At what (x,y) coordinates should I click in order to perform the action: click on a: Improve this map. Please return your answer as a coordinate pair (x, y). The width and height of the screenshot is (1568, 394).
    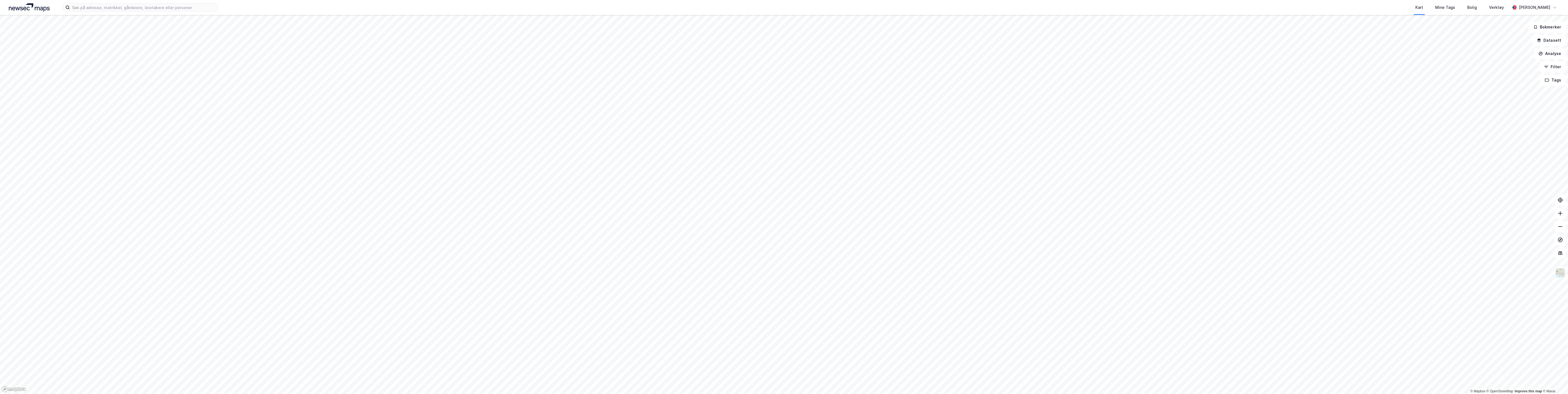
    Looking at the image, I should click on (1528, 391).